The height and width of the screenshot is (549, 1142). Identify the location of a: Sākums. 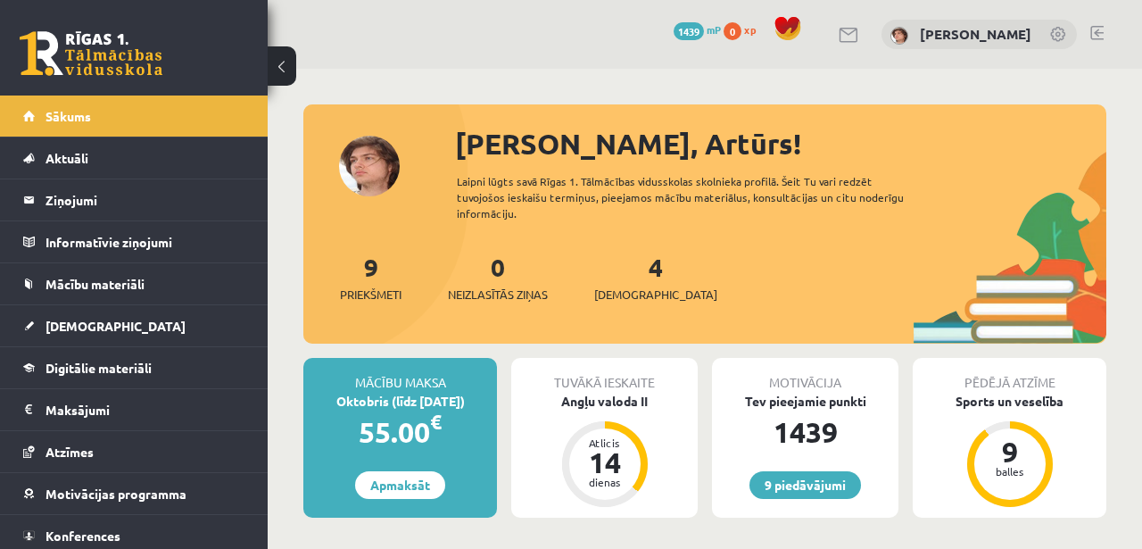
(134, 116).